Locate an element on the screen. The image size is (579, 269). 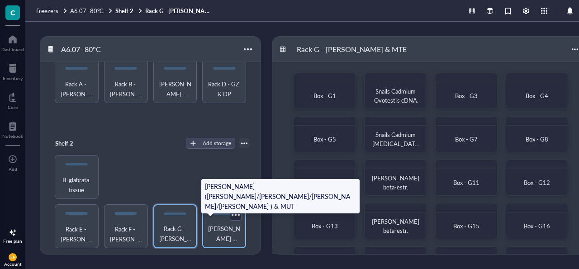
span: Box - G5 is located at coordinates (325, 139).